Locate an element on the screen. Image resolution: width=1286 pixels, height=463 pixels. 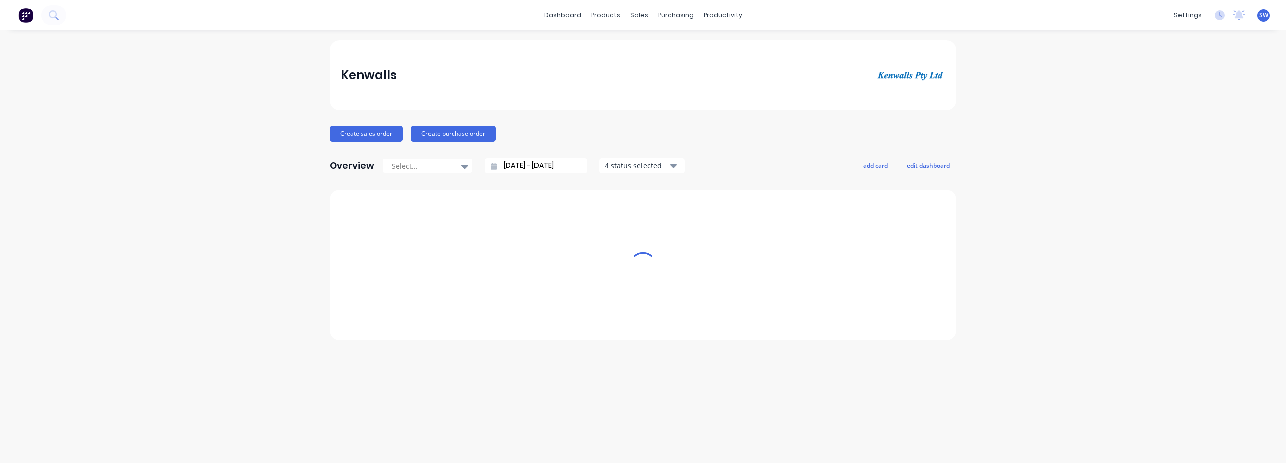
img: Kenwalls is located at coordinates (910, 75).